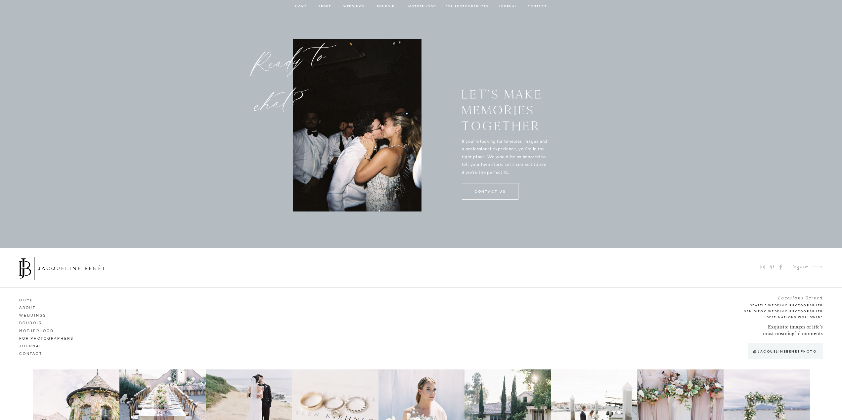  What do you see at coordinates (38, 323) in the screenshot?
I see `nav: Boudoir` at bounding box center [38, 323].